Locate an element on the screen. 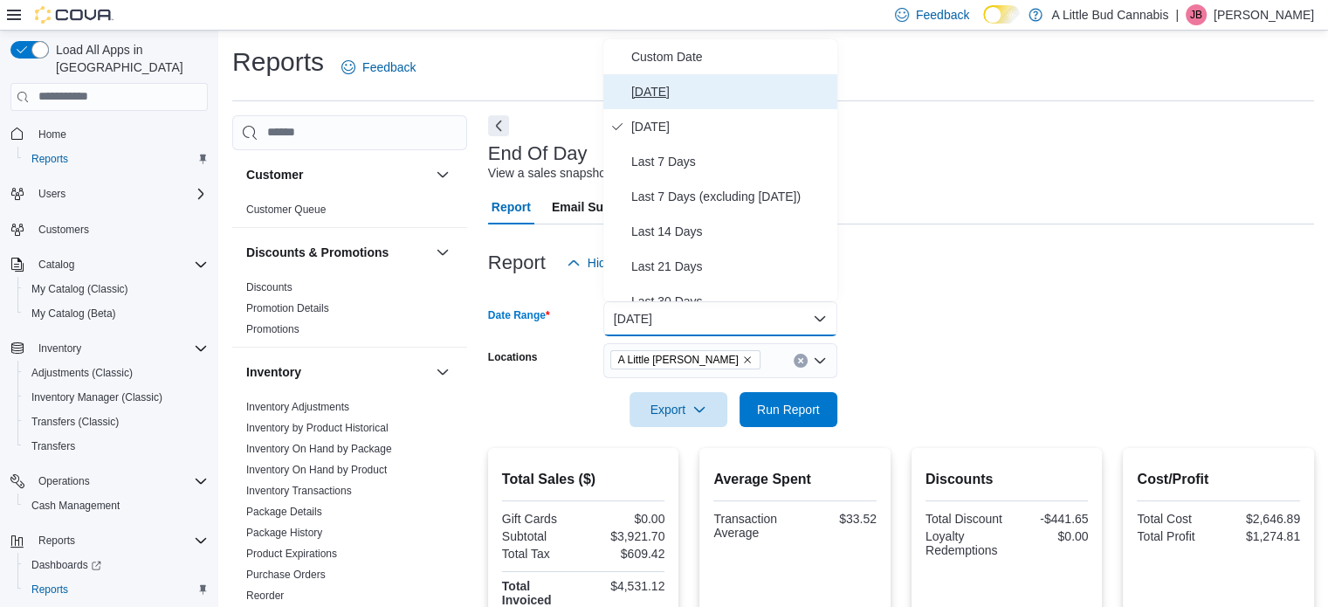 The image size is (1328, 607). span: Home is located at coordinates (120, 134).